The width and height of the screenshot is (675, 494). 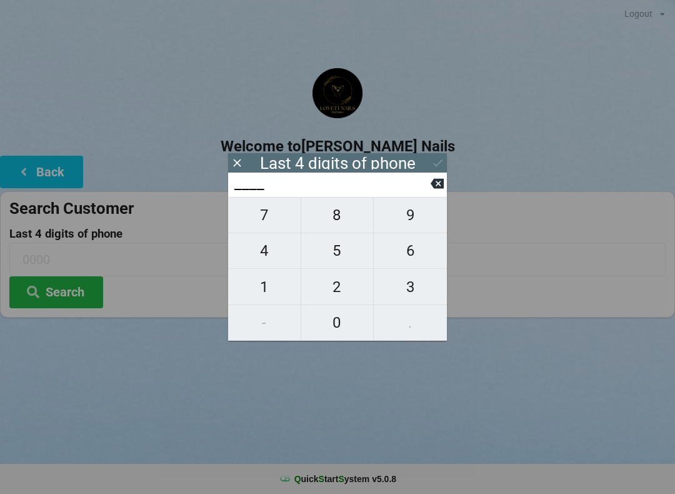 I want to click on button: 8, so click(x=337, y=215).